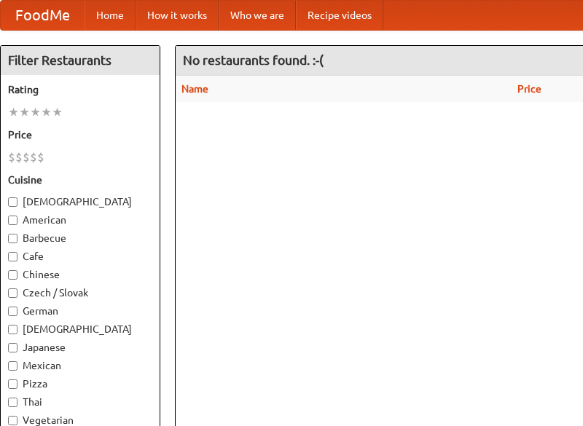 This screenshot has width=583, height=426. I want to click on ng-pluralize: No restaurants found. :-(, so click(253, 60).